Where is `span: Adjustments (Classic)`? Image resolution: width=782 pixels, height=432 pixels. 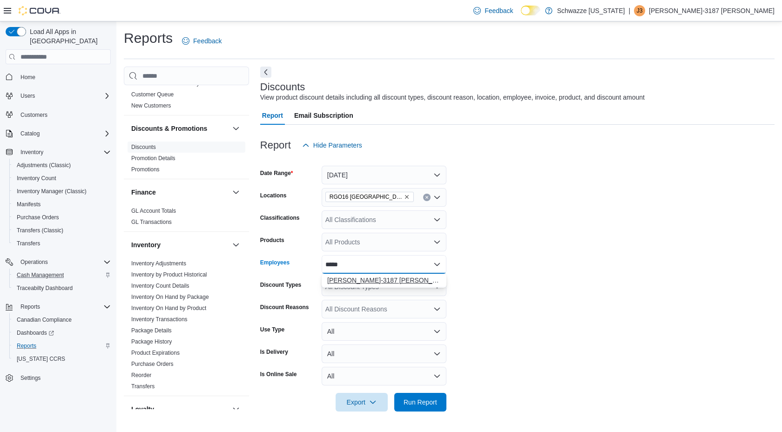 span: Adjustments (Classic) is located at coordinates (44, 165).